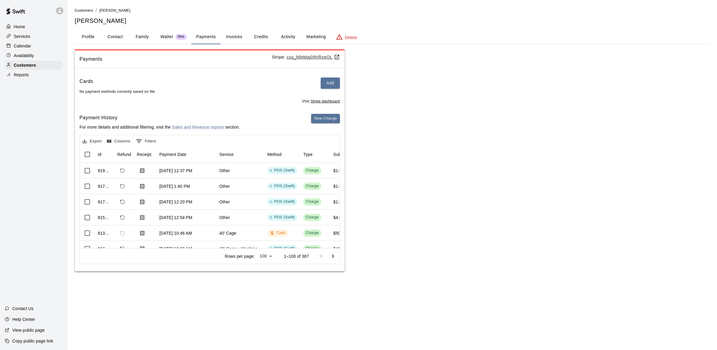 This screenshot has height=350, width=717. Describe the element at coordinates (181, 37) in the screenshot. I see `span: New` at that location.